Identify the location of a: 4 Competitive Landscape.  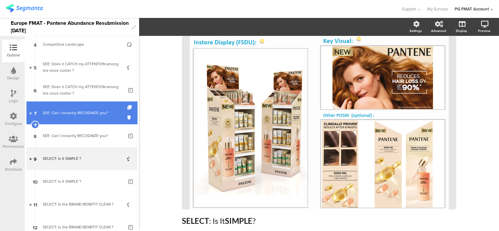
(82, 44).